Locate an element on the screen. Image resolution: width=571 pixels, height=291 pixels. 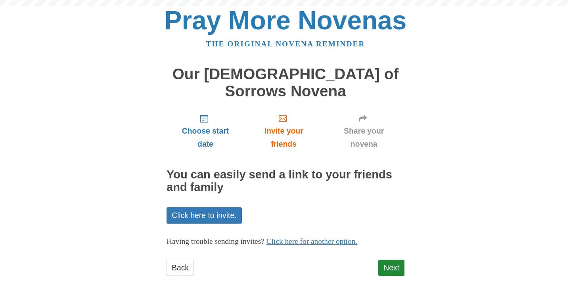
a: Click here for another option. is located at coordinates (312, 241).